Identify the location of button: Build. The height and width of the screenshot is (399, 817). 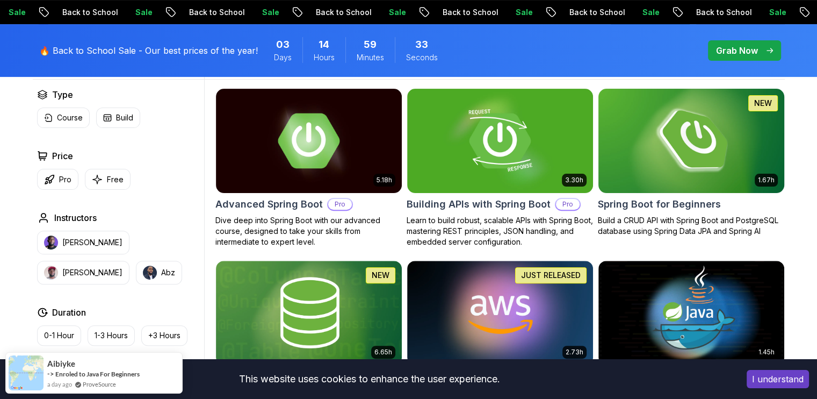
(118, 118).